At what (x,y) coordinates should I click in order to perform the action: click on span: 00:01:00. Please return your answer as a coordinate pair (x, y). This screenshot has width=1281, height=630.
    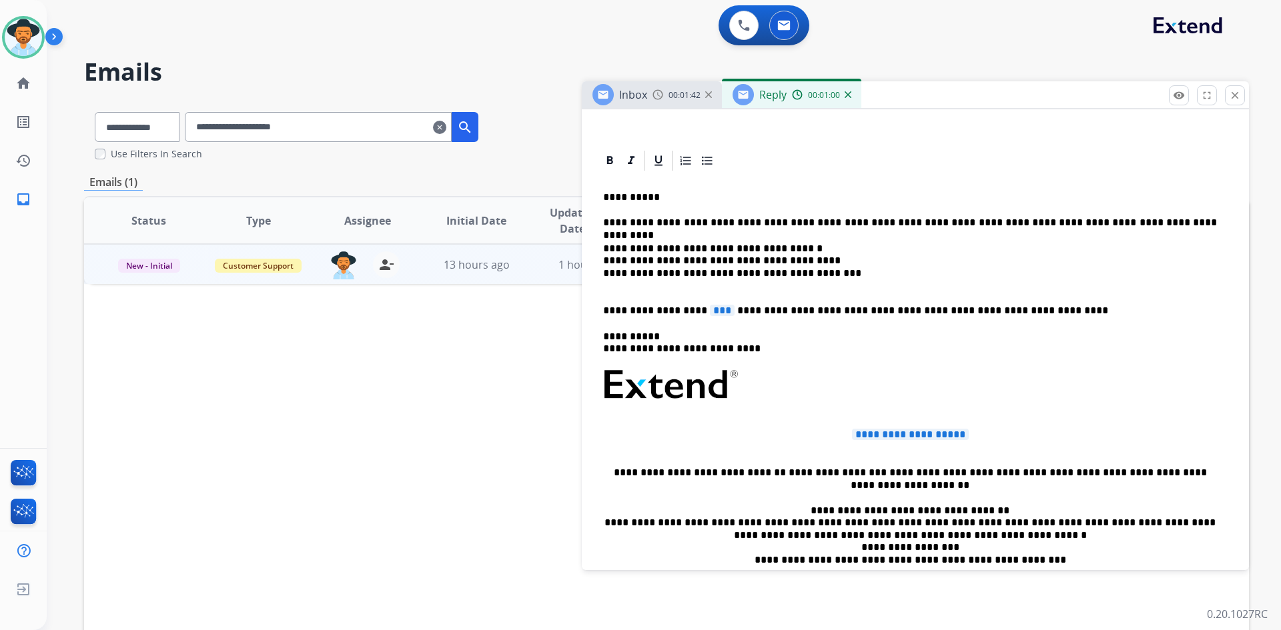
    Looking at the image, I should click on (824, 95).